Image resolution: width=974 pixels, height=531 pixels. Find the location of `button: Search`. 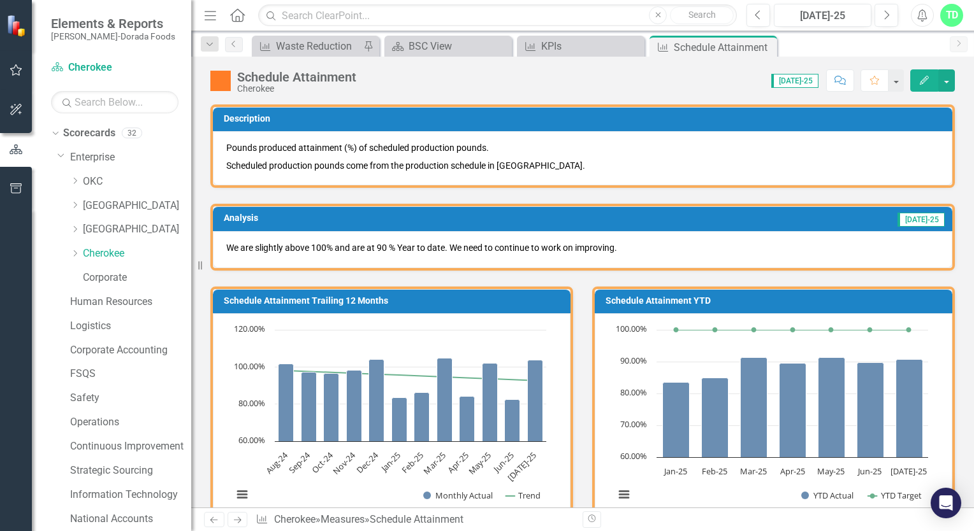

button: Search is located at coordinates (701, 15).